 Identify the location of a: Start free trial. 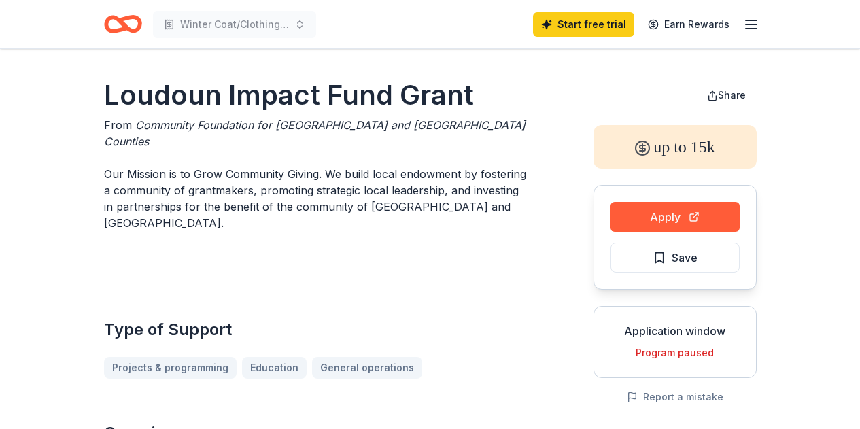
(583, 24).